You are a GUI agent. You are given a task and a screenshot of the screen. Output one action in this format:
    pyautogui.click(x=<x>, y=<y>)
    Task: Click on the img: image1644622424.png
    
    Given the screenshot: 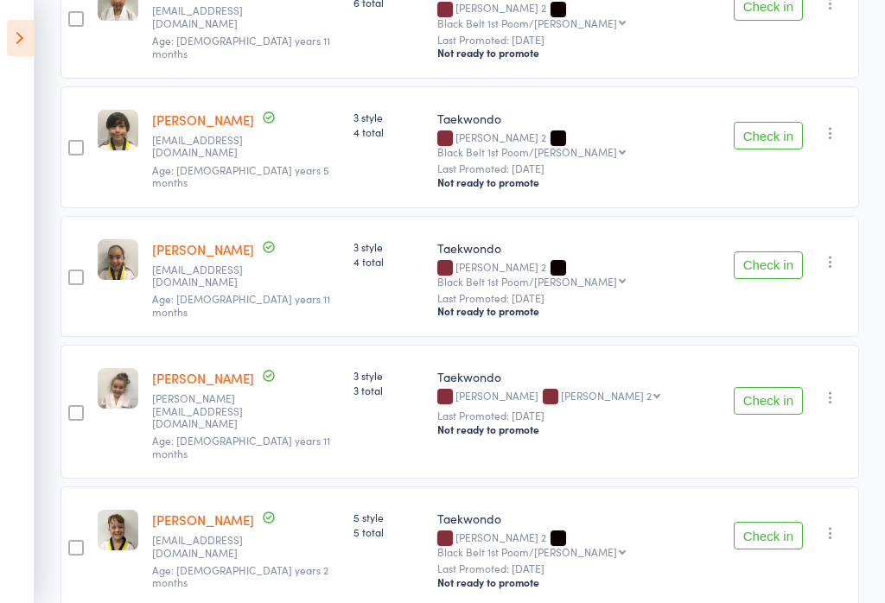 What is the action you would take?
    pyautogui.click(x=117, y=130)
    